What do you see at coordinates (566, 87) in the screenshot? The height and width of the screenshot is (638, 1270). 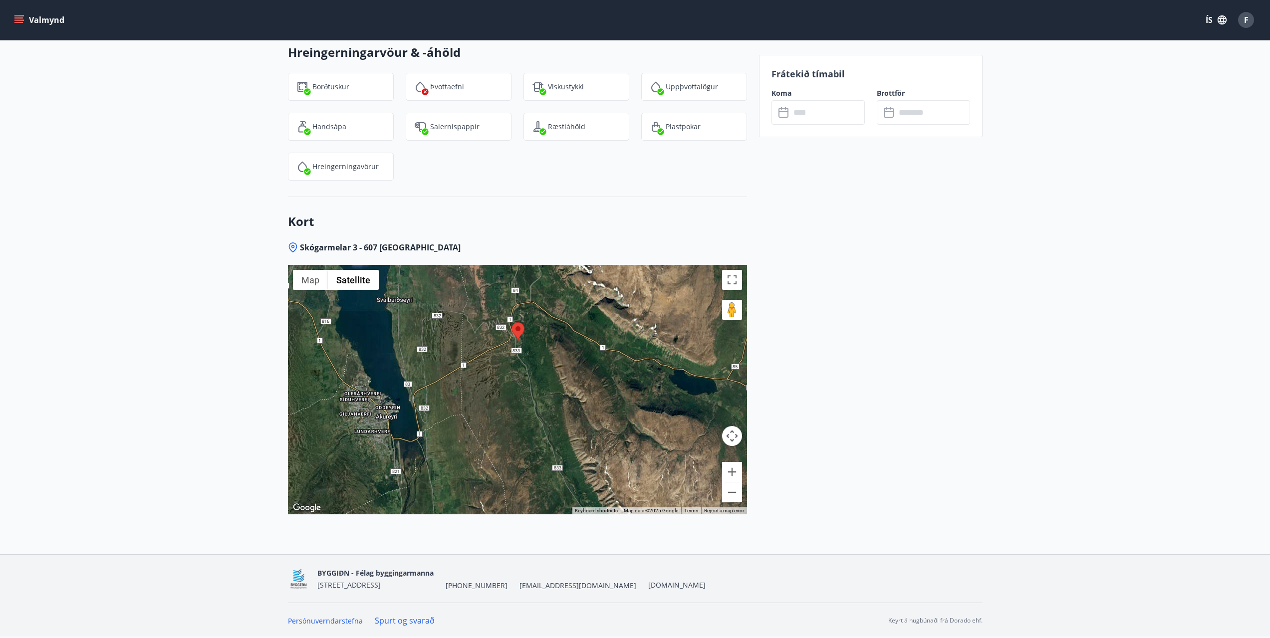 I see `p: Viskustykki` at bounding box center [566, 87].